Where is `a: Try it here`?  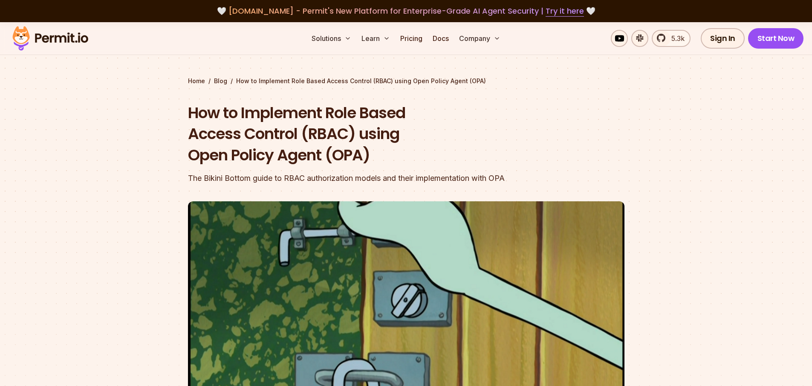 a: Try it here is located at coordinates (565, 11).